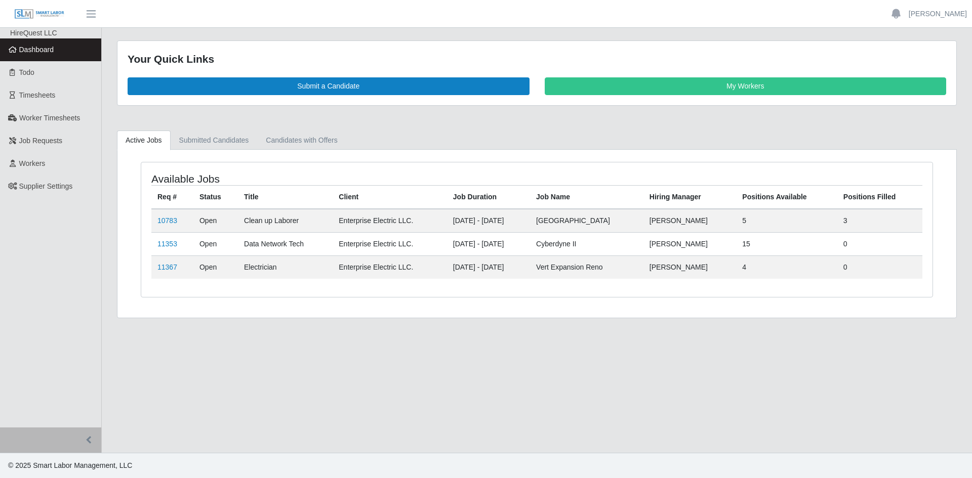 The width and height of the screenshot is (972, 478). What do you see at coordinates (689, 197) in the screenshot?
I see `th: Hiring Manager` at bounding box center [689, 197].